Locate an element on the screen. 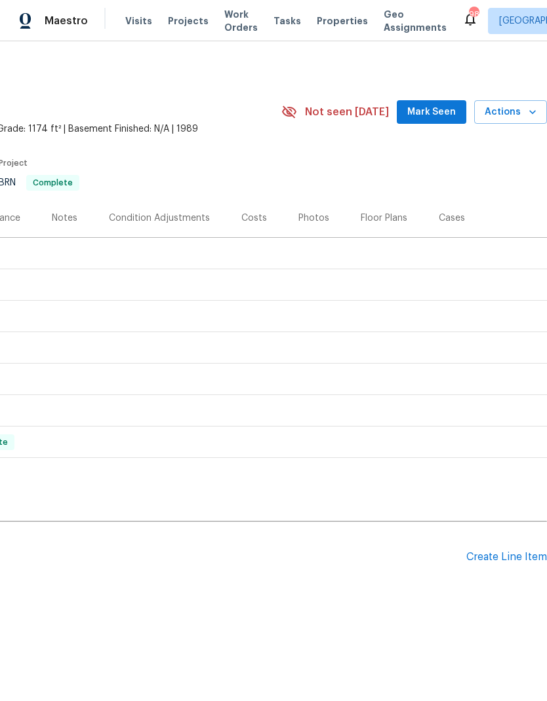 This screenshot has width=547, height=701. div: Cases is located at coordinates (452, 218).